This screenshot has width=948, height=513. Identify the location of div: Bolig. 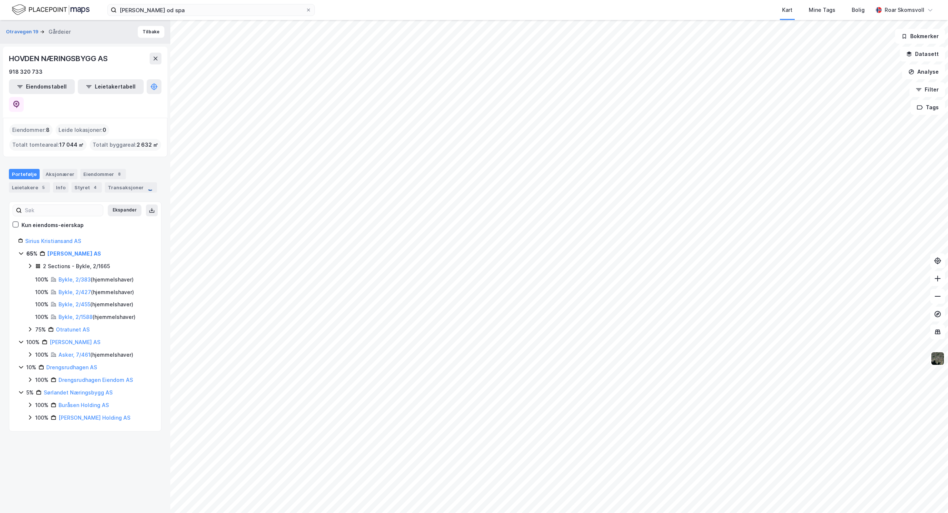
(858, 10).